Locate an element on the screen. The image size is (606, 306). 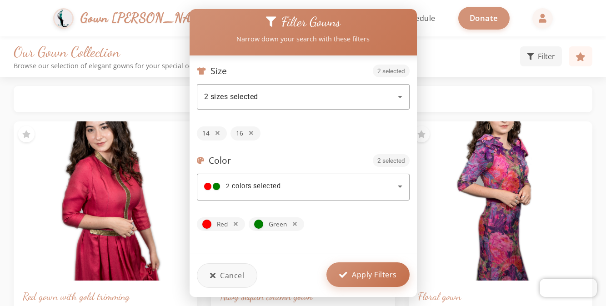
span: 16 is located at coordinates (239, 133).